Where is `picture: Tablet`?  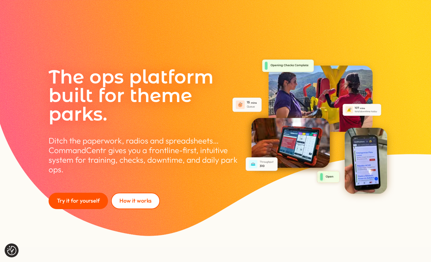 picture: Tablet is located at coordinates (291, 166).